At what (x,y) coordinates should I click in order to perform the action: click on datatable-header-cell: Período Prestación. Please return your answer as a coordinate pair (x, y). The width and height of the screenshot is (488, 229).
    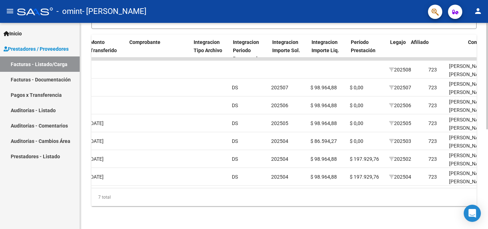
    Looking at the image, I should click on (368, 50).